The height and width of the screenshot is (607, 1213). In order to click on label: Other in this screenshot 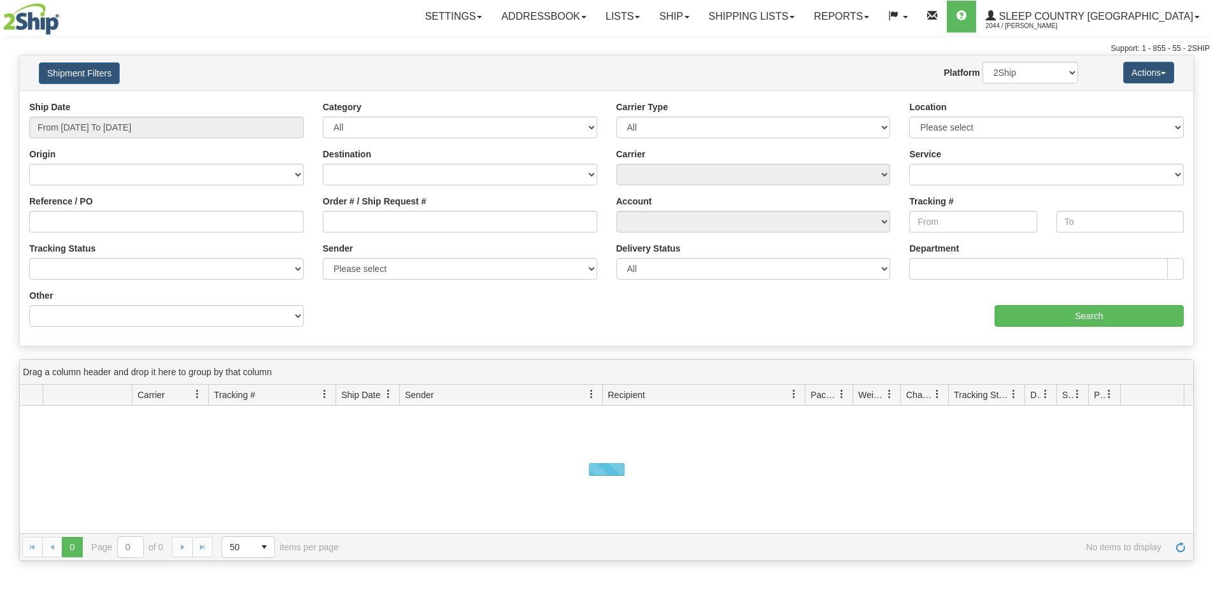, I will do `click(41, 295)`.